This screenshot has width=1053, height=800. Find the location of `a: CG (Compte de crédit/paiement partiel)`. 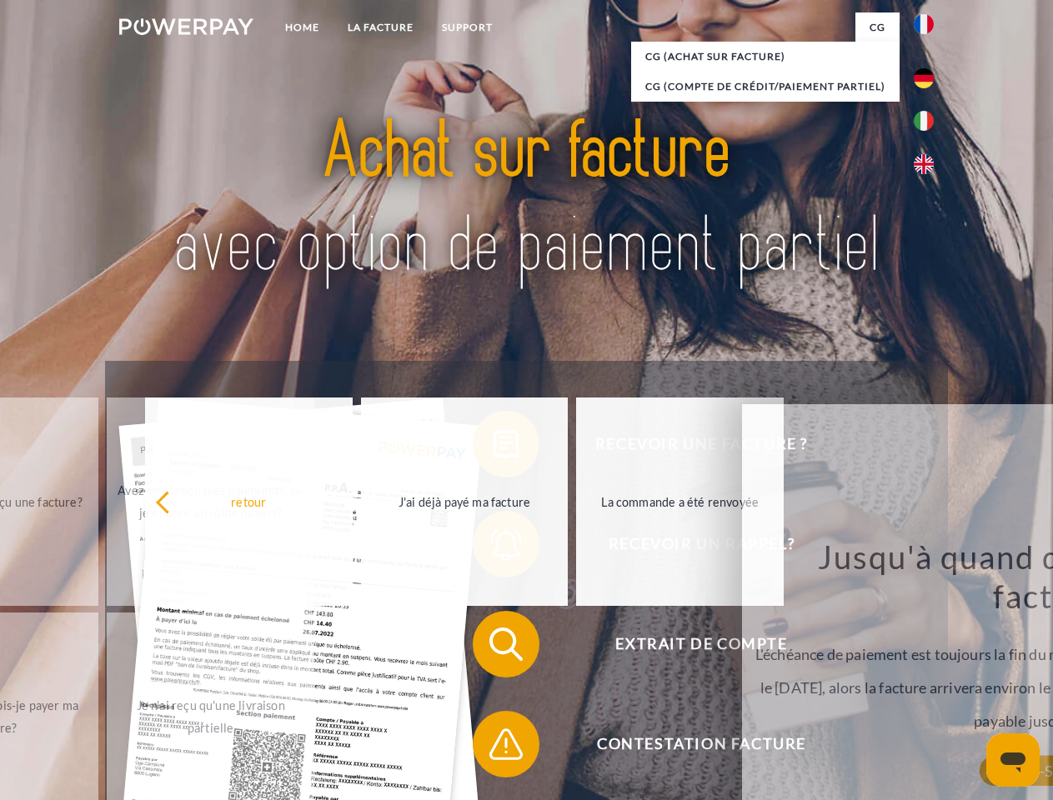

a: CG (Compte de crédit/paiement partiel) is located at coordinates (765, 87).